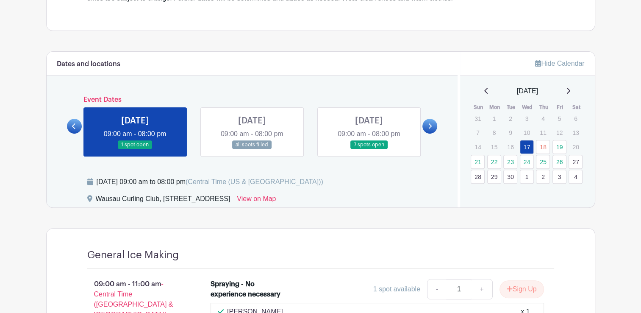 The image size is (641, 313). Describe the element at coordinates (494, 132) in the screenshot. I see `p: 8` at that location.